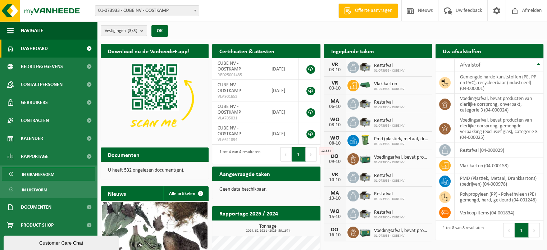 This screenshot has height=250, width=547. I want to click on div: 10-10, so click(335, 180).